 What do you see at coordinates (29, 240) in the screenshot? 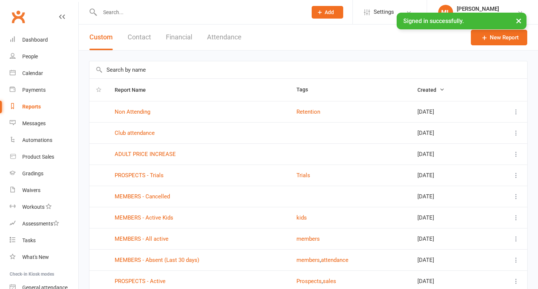
I see `div: Tasks` at bounding box center [29, 240].